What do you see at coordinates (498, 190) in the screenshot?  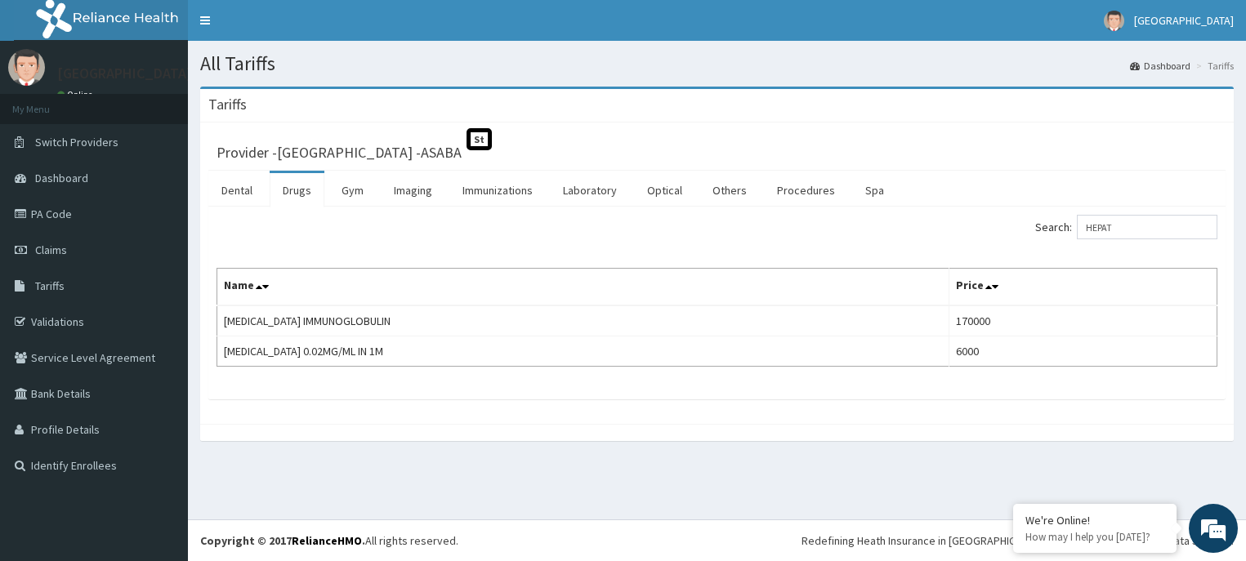 I see `a: Immunizations` at bounding box center [498, 190].